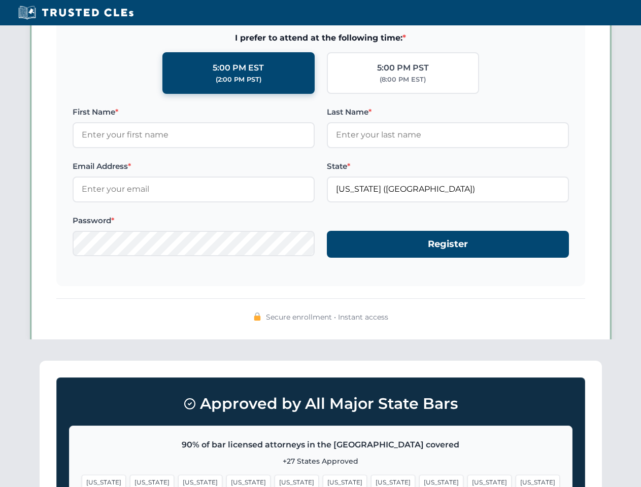 This screenshot has width=641, height=487. What do you see at coordinates (193, 189) in the screenshot?
I see `input: Enter your email` at bounding box center [193, 189].